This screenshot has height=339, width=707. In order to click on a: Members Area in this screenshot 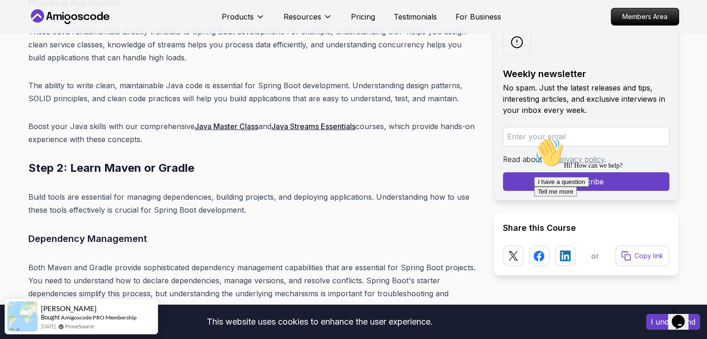, I will do `click(645, 17)`.